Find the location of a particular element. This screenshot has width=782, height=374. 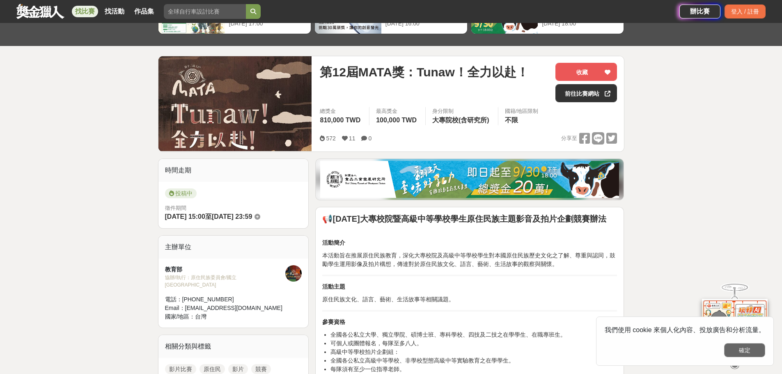

strong: 活動主題 is located at coordinates (334, 286).